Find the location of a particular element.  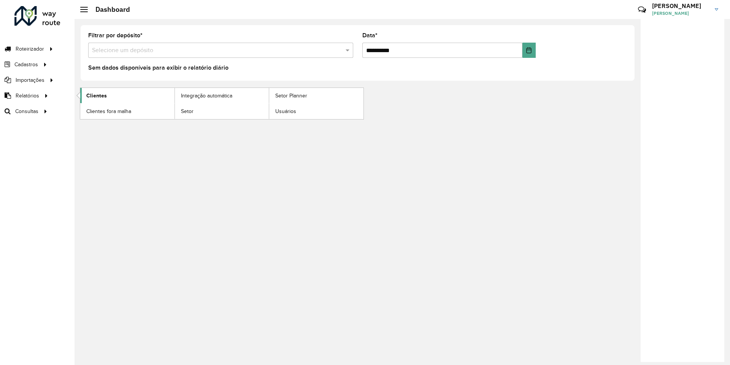

span: Consultas is located at coordinates (27, 111).